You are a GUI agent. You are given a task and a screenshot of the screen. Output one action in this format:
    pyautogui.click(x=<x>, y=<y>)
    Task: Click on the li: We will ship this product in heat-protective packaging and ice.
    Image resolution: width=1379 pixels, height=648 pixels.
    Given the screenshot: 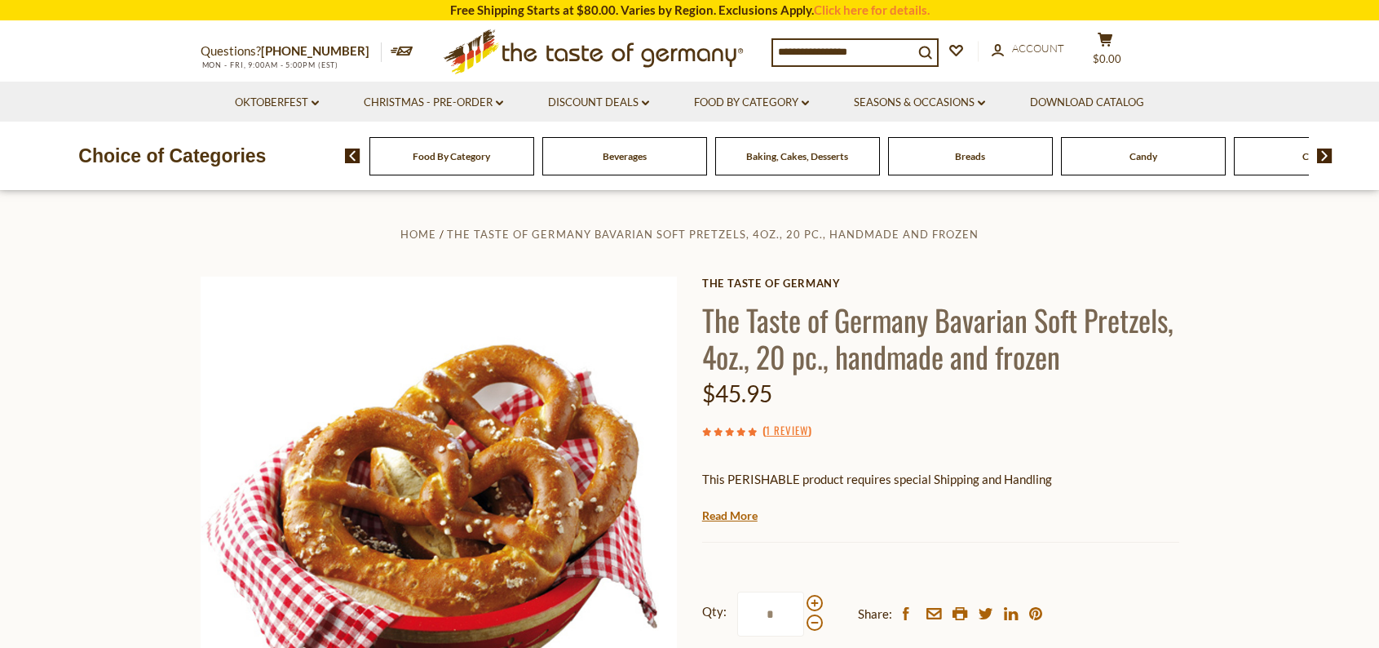 What is the action you would take?
    pyautogui.click(x=949, y=511)
    